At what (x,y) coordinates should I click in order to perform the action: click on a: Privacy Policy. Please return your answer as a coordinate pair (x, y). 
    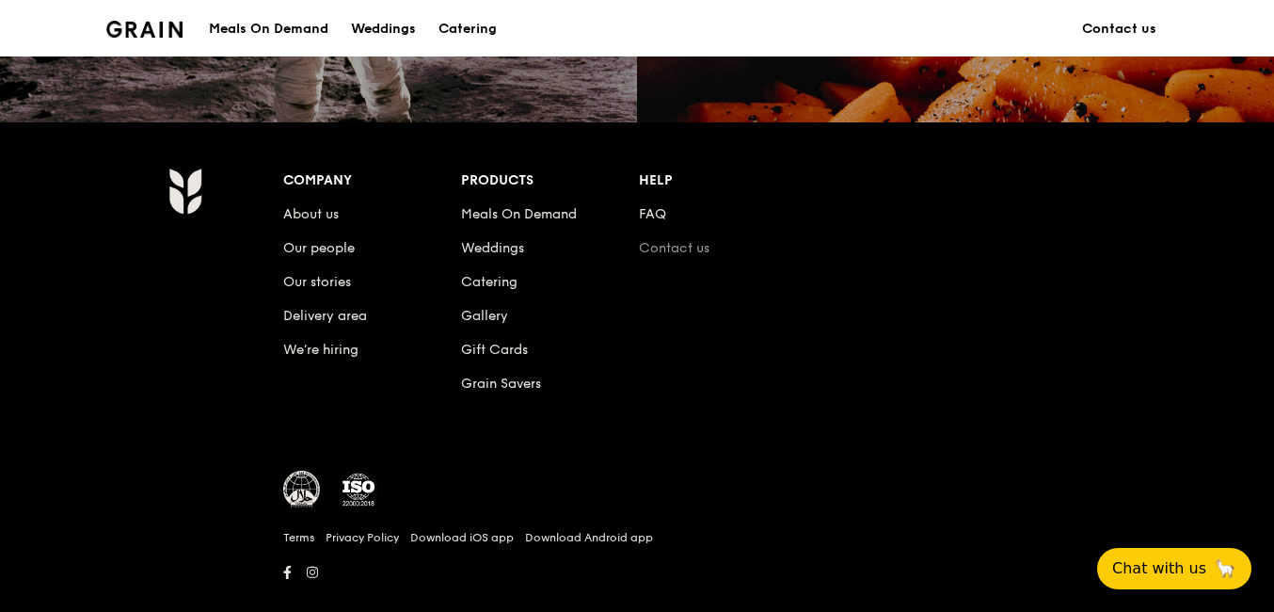
    Looking at the image, I should click on (362, 537).